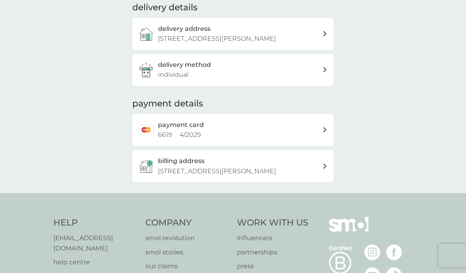 The height and width of the screenshot is (273, 466). Describe the element at coordinates (233, 130) in the screenshot. I see `a: payment card6619 4/2029` at that location.